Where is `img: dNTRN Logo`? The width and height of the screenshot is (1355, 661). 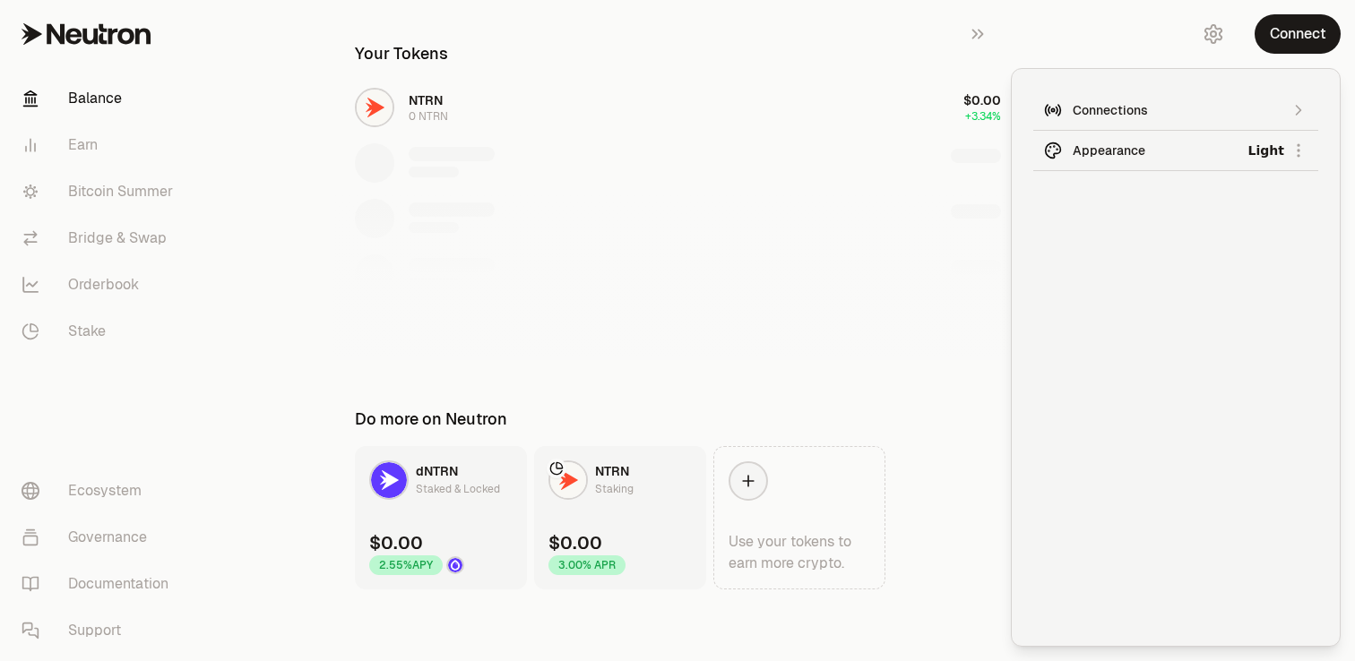
img: dNTRN Logo is located at coordinates (389, 480).